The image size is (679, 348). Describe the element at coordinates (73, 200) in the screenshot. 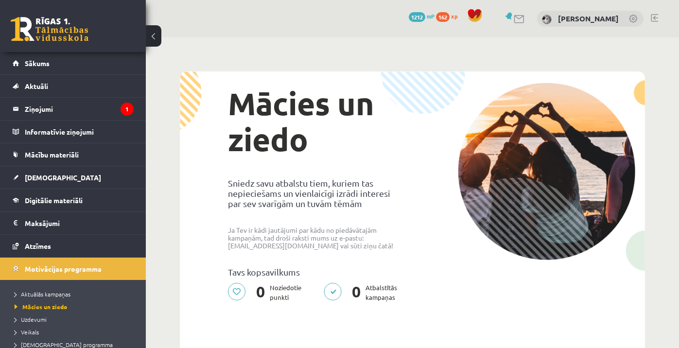

I see `a: Digitālie materiāli` at that location.